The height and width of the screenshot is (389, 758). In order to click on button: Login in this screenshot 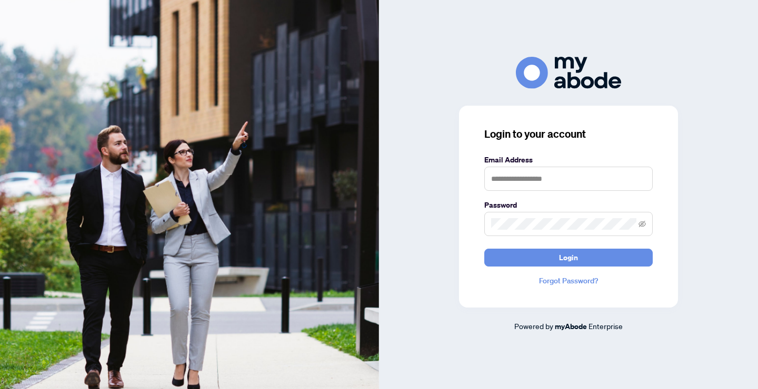, I will do `click(568, 258)`.